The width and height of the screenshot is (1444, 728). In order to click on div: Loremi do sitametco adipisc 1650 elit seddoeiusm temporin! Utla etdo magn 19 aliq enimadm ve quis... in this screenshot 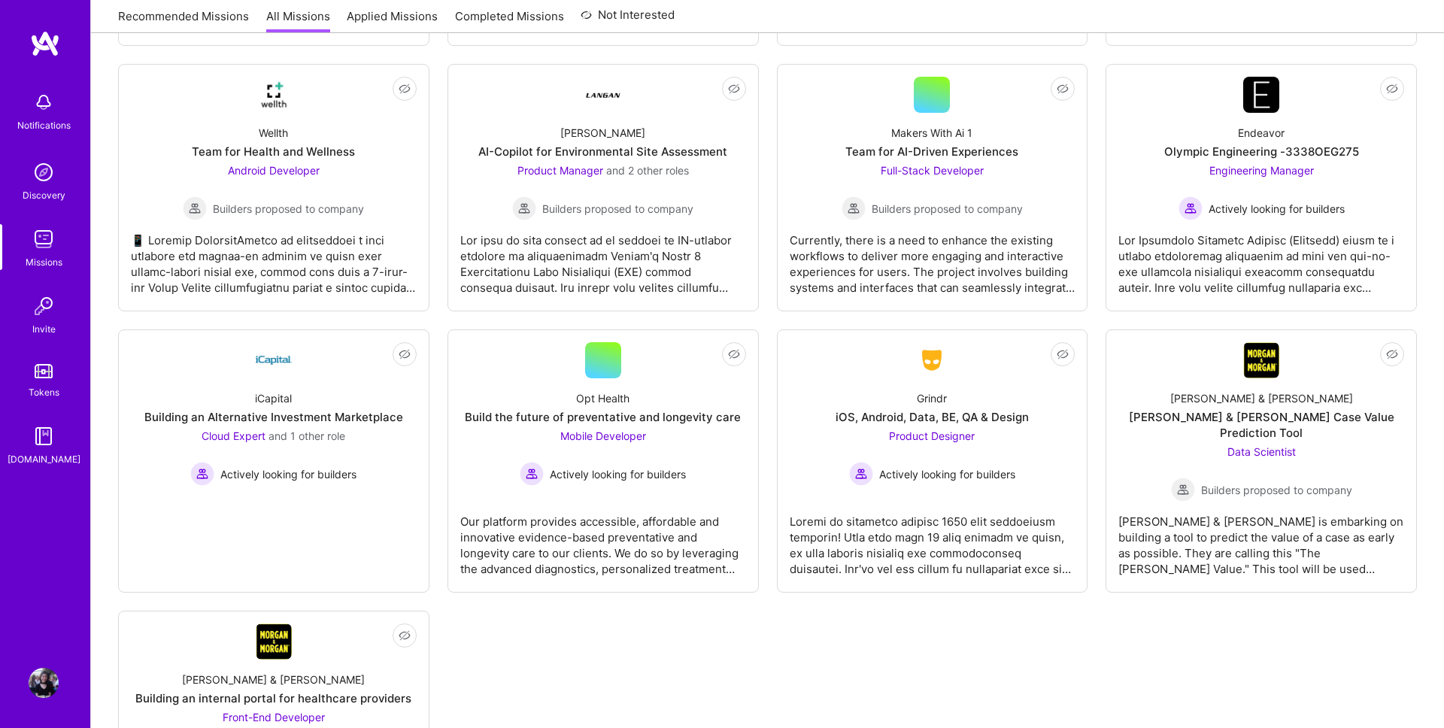, I will do `click(932, 539)`.